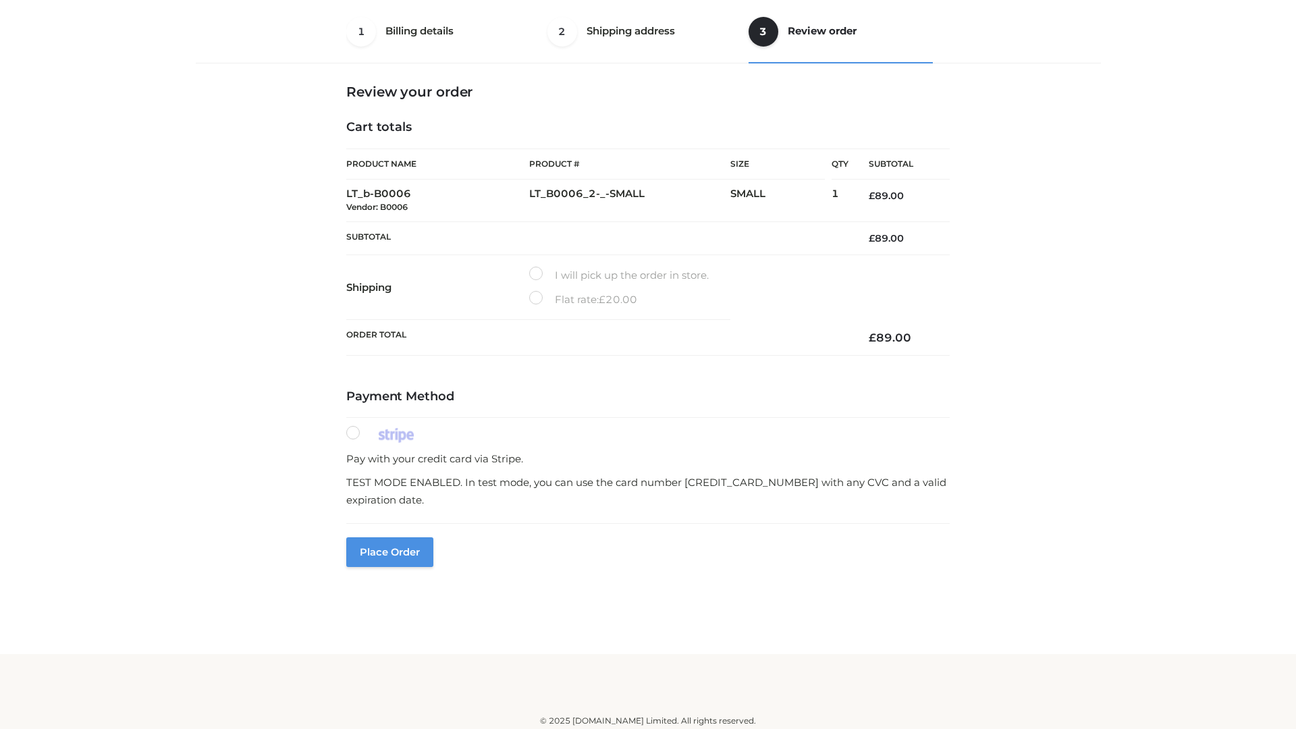  What do you see at coordinates (630, 164) in the screenshot?
I see `th: Product #` at bounding box center [630, 164].